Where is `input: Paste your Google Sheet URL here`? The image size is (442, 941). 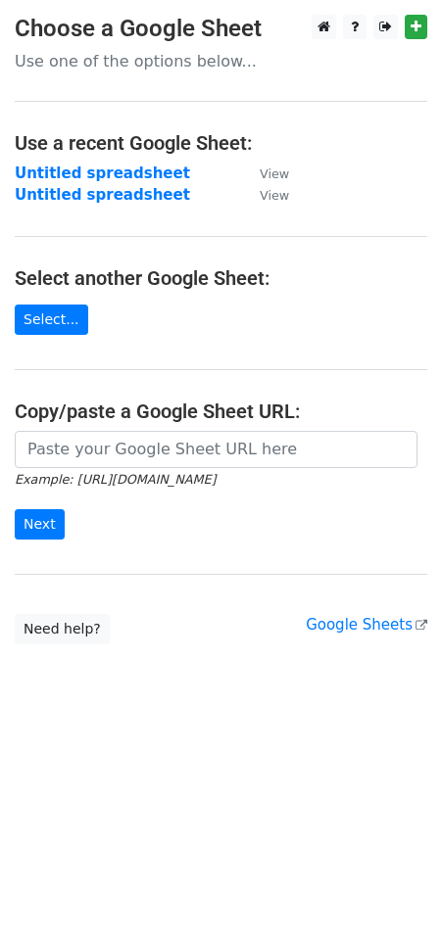 input: Paste your Google Sheet URL here is located at coordinates (215, 449).